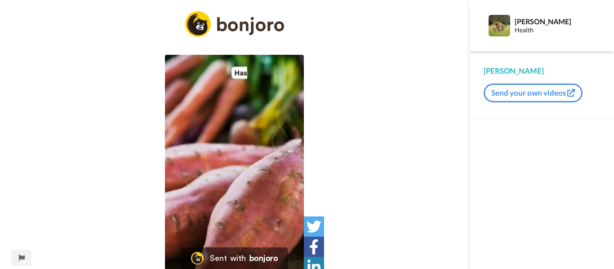 This screenshot has height=269, width=614. What do you see at coordinates (228, 259) in the screenshot?
I see `div: Sent with` at bounding box center [228, 259].